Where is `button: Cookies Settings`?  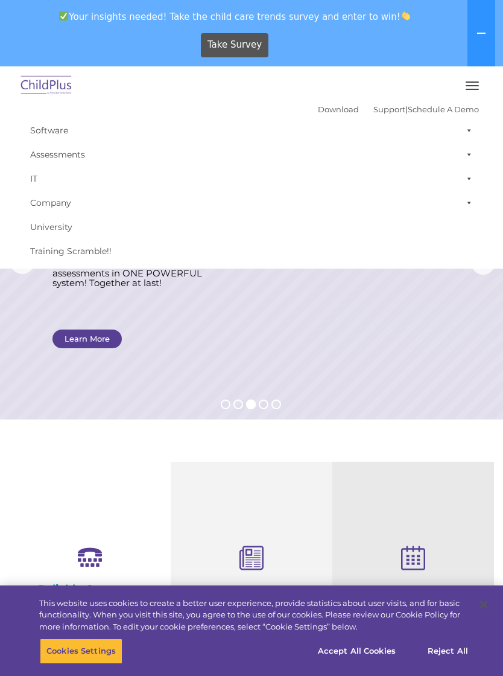 button: Cookies Settings is located at coordinates (81, 651).